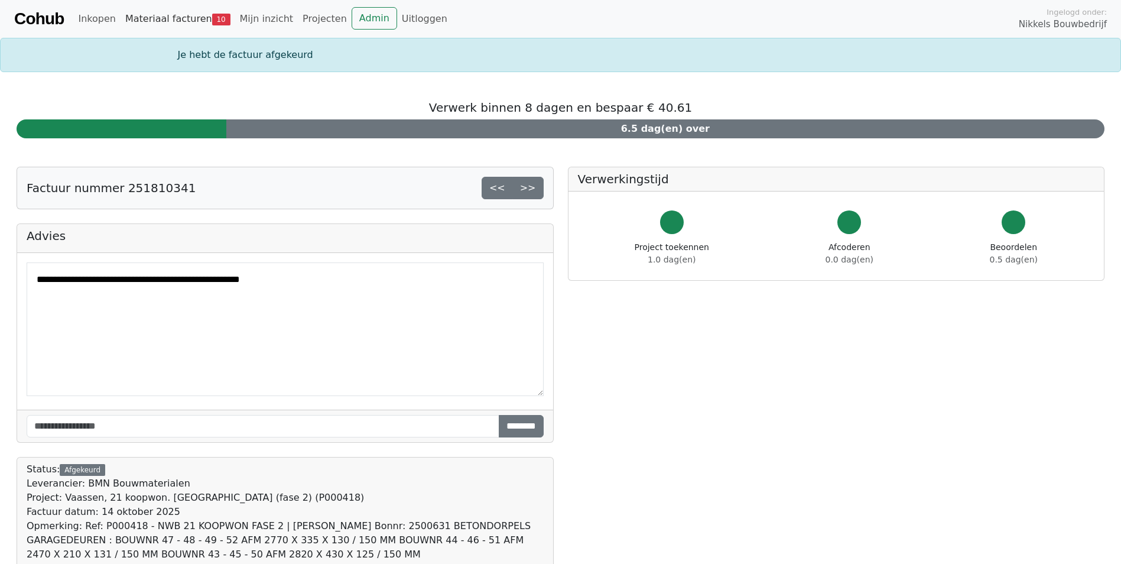 This screenshot has height=564, width=1121. Describe the element at coordinates (178, 19) in the screenshot. I see `a: Materiaal facturen10` at that location.